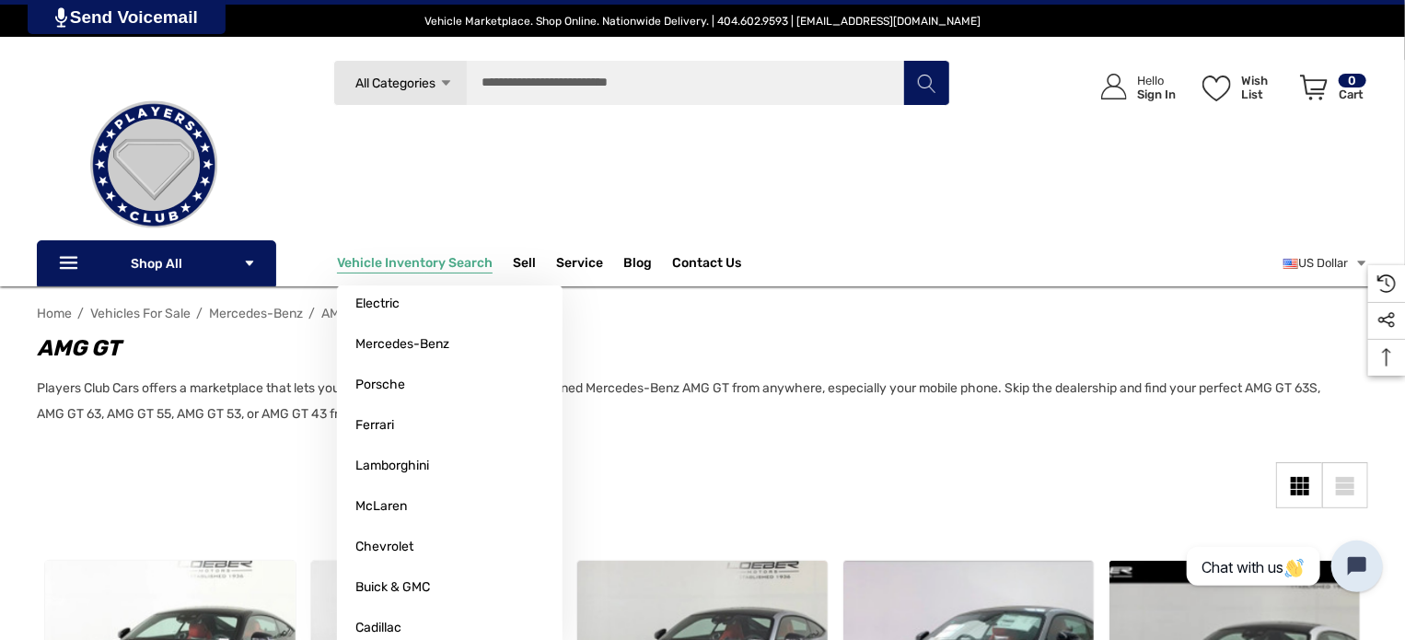  I want to click on button: Search, so click(926, 83).